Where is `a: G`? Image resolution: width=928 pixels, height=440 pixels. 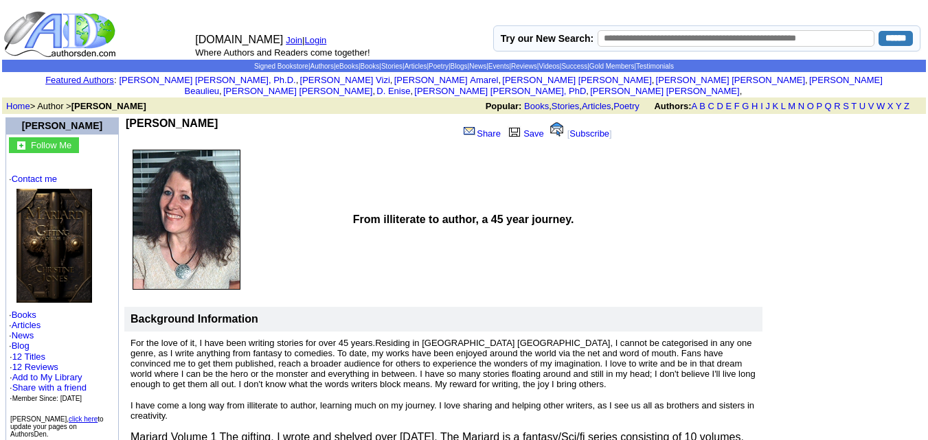
a: G is located at coordinates (745, 106).